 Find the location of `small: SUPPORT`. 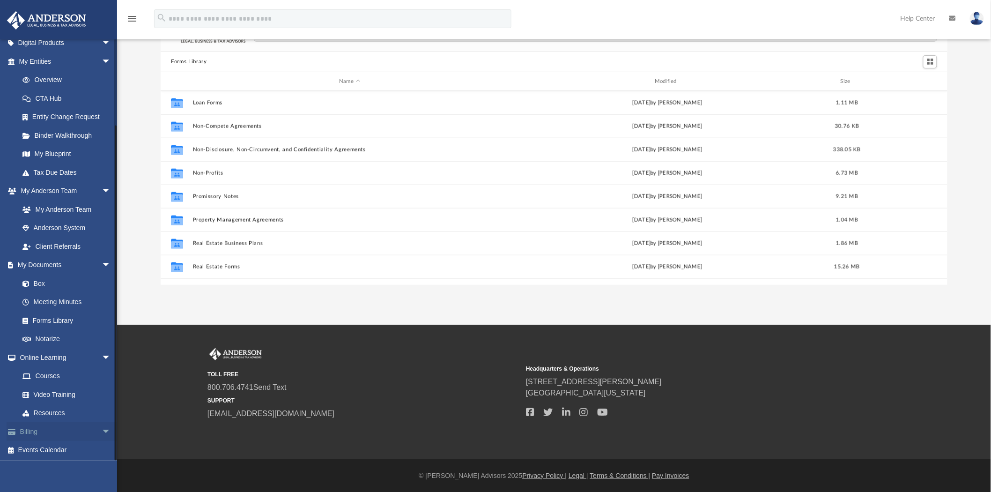

small: SUPPORT is located at coordinates (364, 401).